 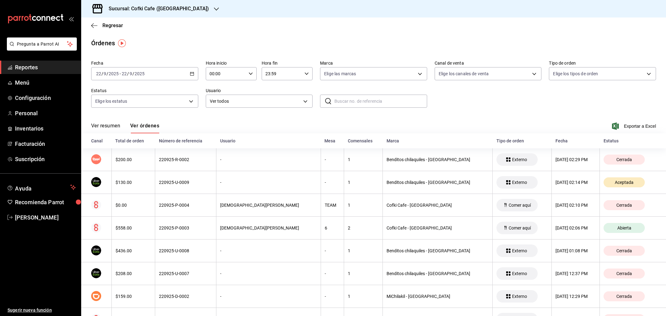 What do you see at coordinates (575, 74) in the screenshot?
I see `span: Elige los tipos de orden` at bounding box center [575, 74].